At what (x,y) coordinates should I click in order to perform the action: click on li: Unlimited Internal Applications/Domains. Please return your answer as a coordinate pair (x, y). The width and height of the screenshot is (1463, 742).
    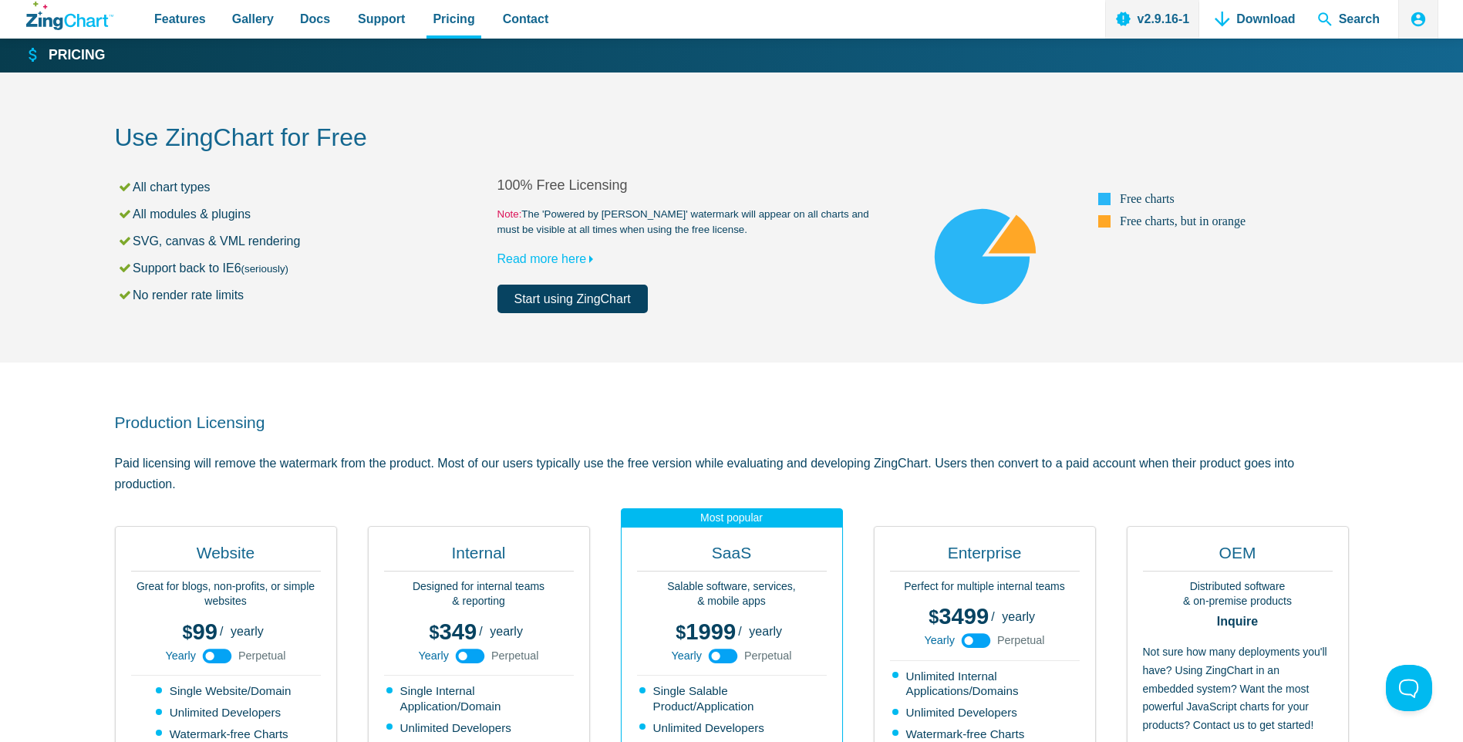
    Looking at the image, I should click on (985, 684).